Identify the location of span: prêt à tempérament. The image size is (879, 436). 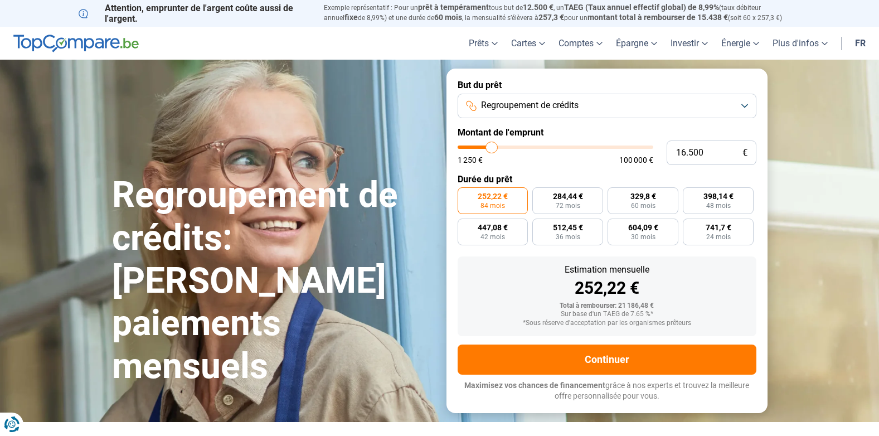
(453, 7).